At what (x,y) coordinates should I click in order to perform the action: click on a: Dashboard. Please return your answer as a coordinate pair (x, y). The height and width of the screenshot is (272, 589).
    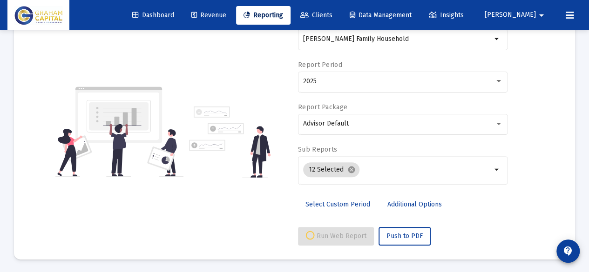
    Looking at the image, I should click on (153, 15).